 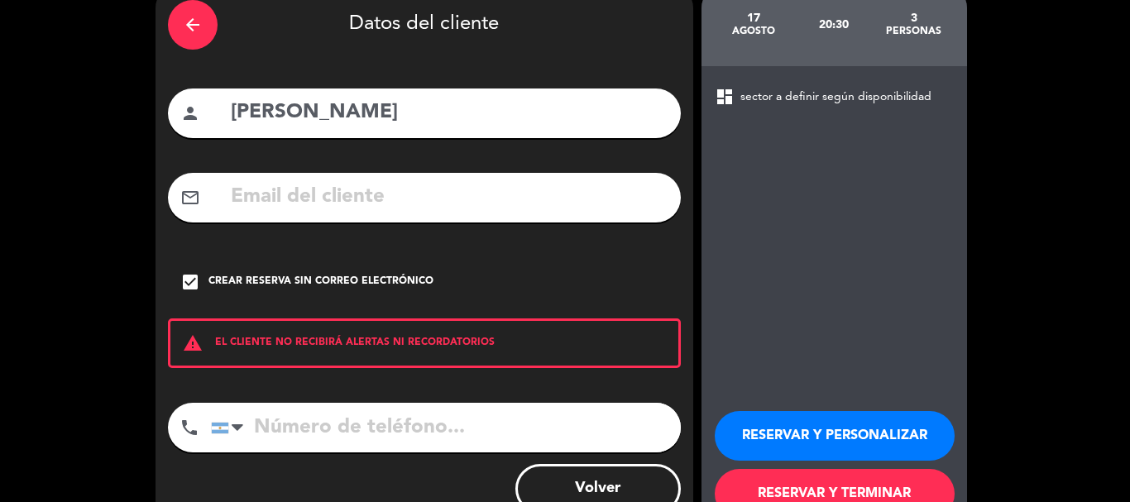 What do you see at coordinates (424, 343) in the screenshot?
I see `div: EL CLIENTE NO RECIBIRÁ ALERTAS NI RECORDATORIOS` at bounding box center [424, 343].